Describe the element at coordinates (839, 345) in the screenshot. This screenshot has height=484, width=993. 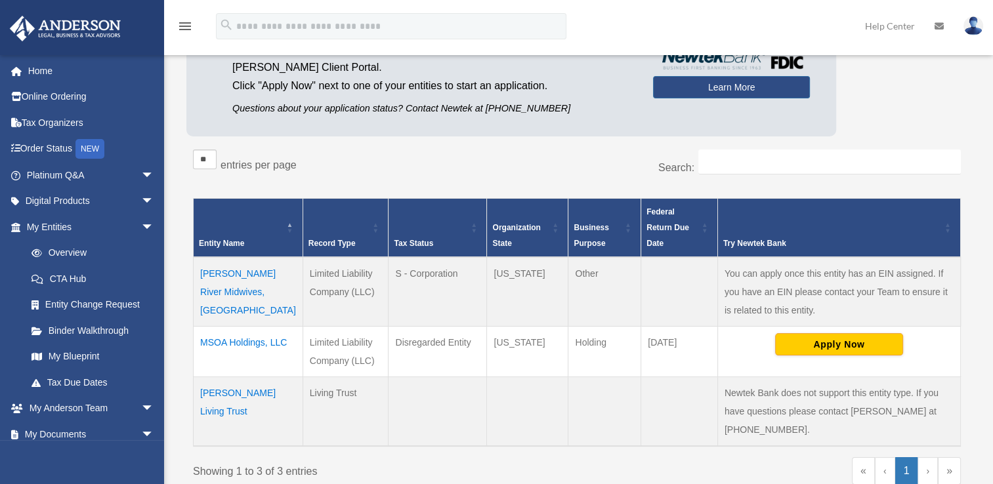
I see `button: Apply Now` at that location.